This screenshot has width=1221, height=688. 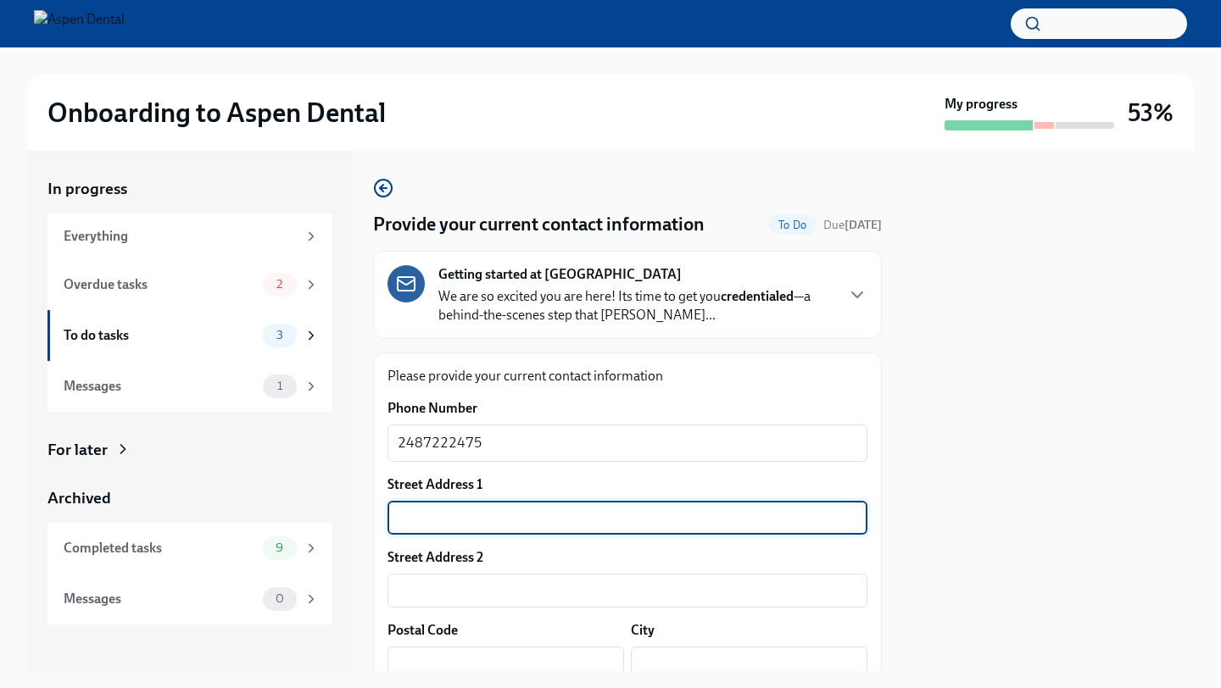 I want to click on span: 0, so click(x=280, y=599).